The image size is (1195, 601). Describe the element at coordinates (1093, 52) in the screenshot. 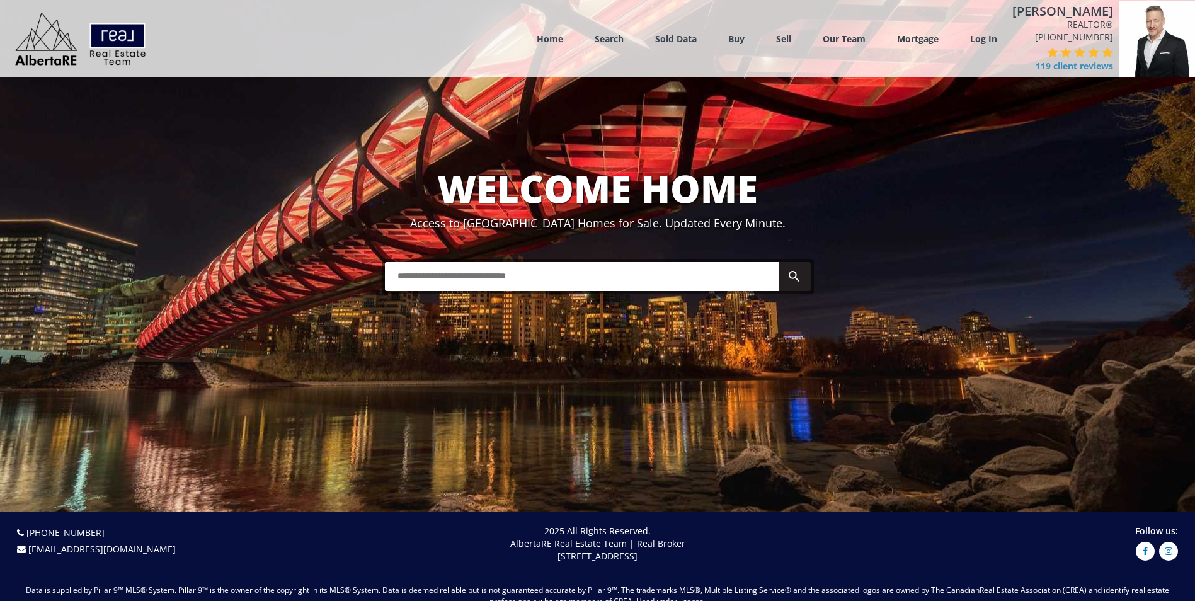

I see `img: 4 of 5 stars` at that location.